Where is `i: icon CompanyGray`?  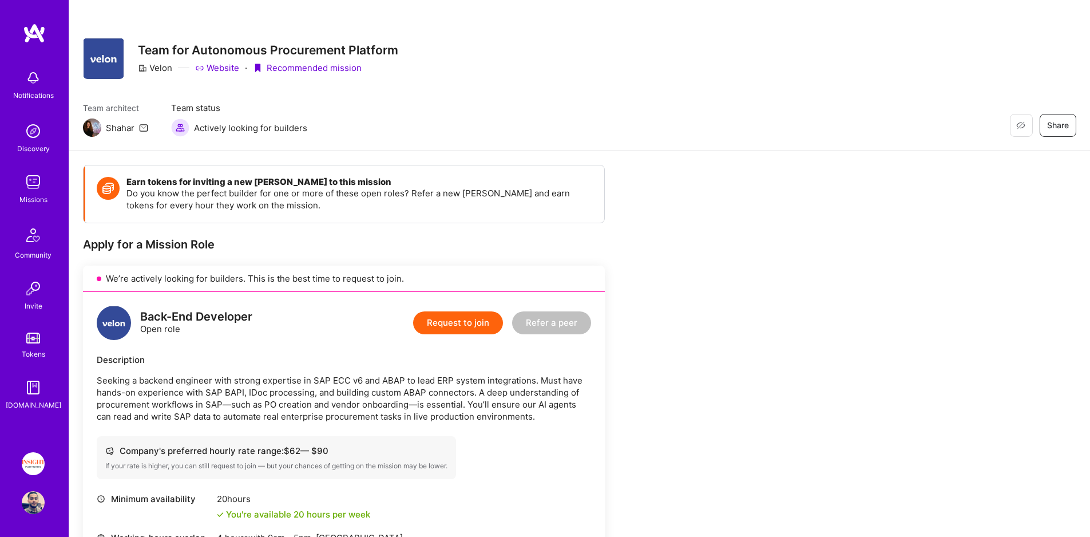 i: icon CompanyGray is located at coordinates (143, 68).